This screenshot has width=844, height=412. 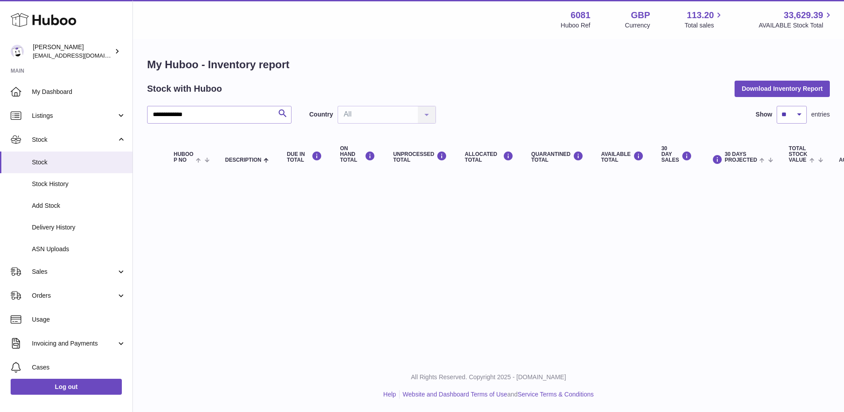 I want to click on strong: GBP, so click(x=640, y=15).